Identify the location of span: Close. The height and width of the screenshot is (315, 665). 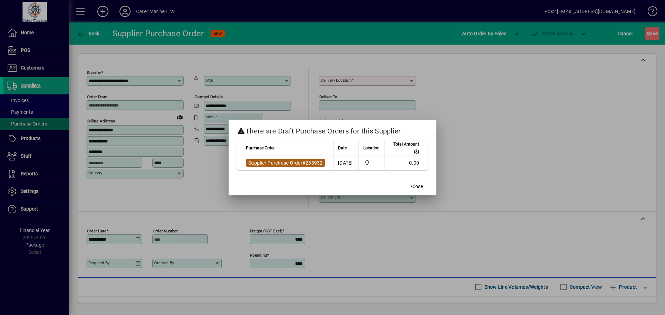
(417, 187).